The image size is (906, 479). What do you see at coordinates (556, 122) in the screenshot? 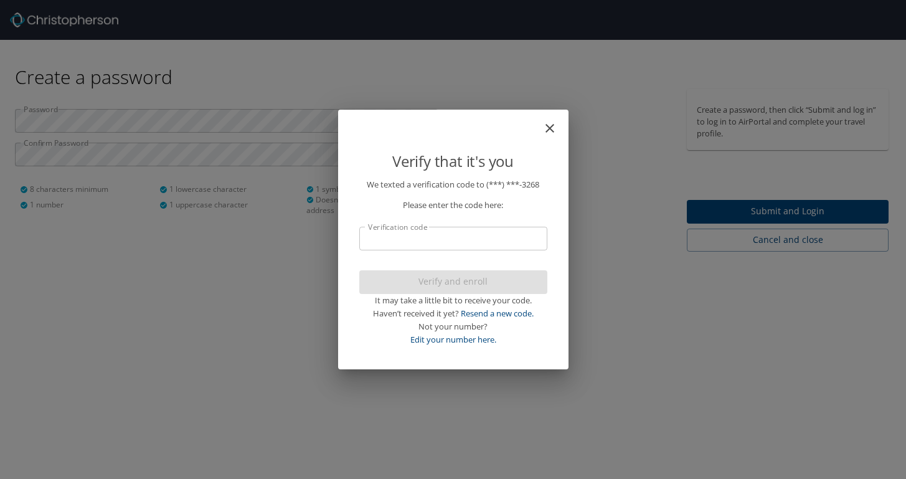
I see `button: close` at bounding box center [556, 122].